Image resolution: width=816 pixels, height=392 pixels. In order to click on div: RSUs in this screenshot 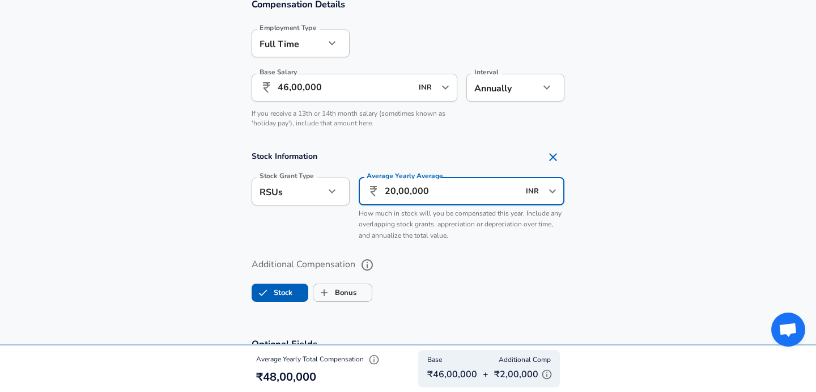, I will do `click(288, 191)`.